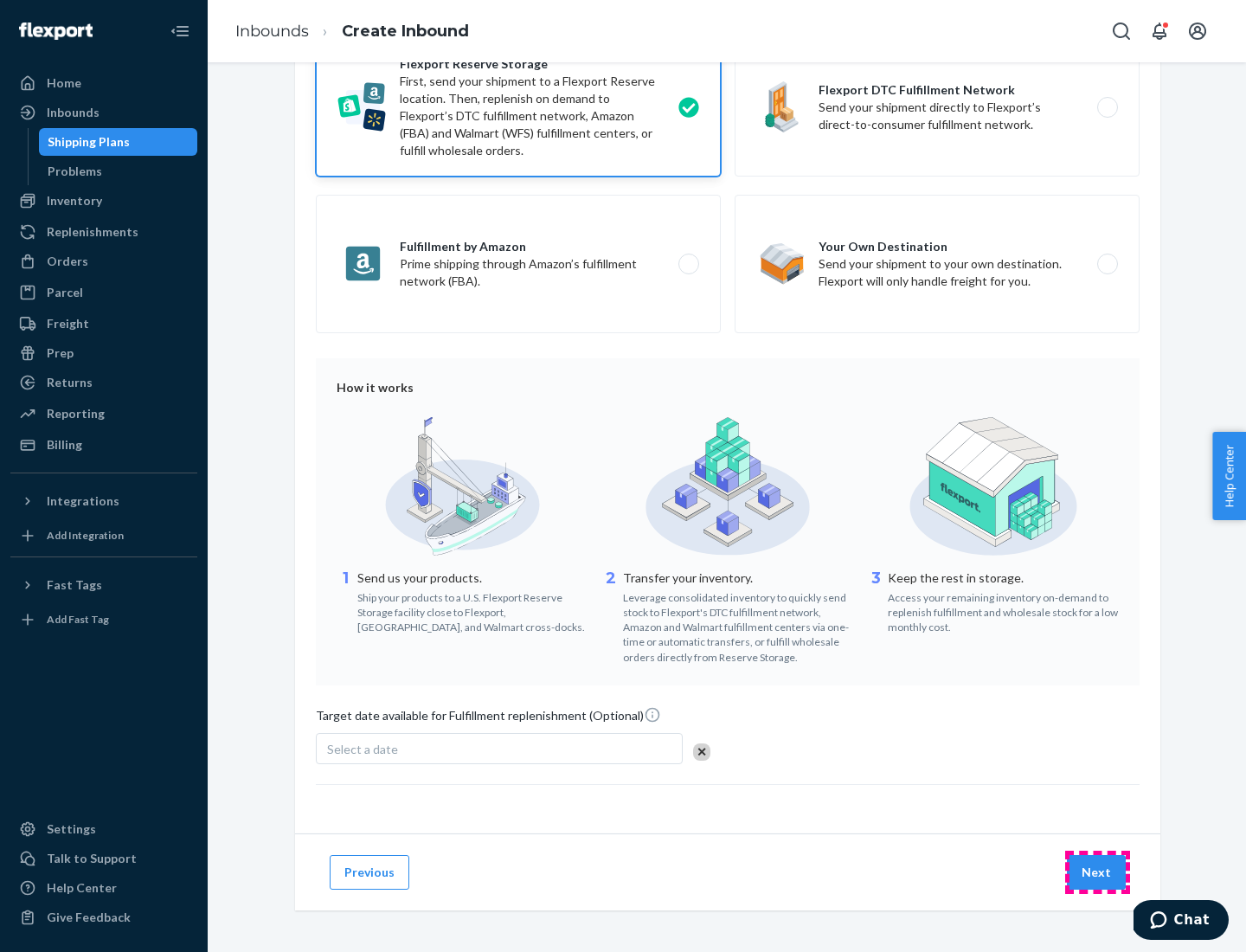 The image size is (1246, 952). Describe the element at coordinates (104, 858) in the screenshot. I see `button: Talk to Support` at that location.